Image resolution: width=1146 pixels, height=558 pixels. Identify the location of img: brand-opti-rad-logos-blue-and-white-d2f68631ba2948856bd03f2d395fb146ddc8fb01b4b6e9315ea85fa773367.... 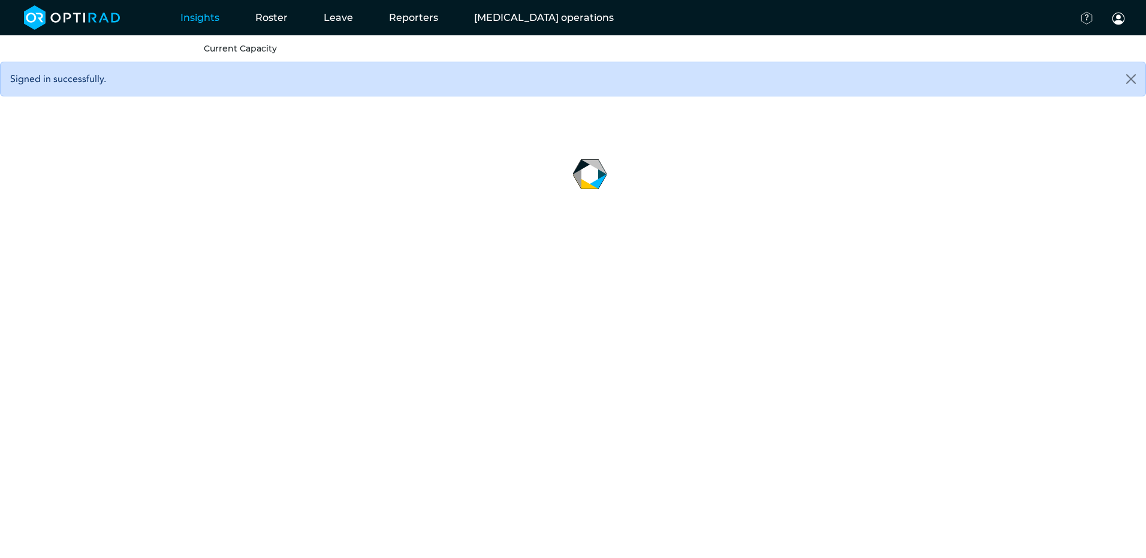
(72, 17).